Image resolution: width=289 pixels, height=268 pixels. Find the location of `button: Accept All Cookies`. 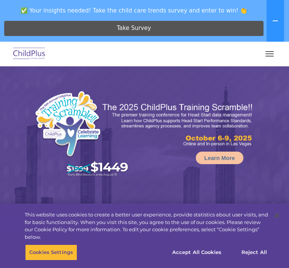

button: Accept All Cookies is located at coordinates (196, 253).